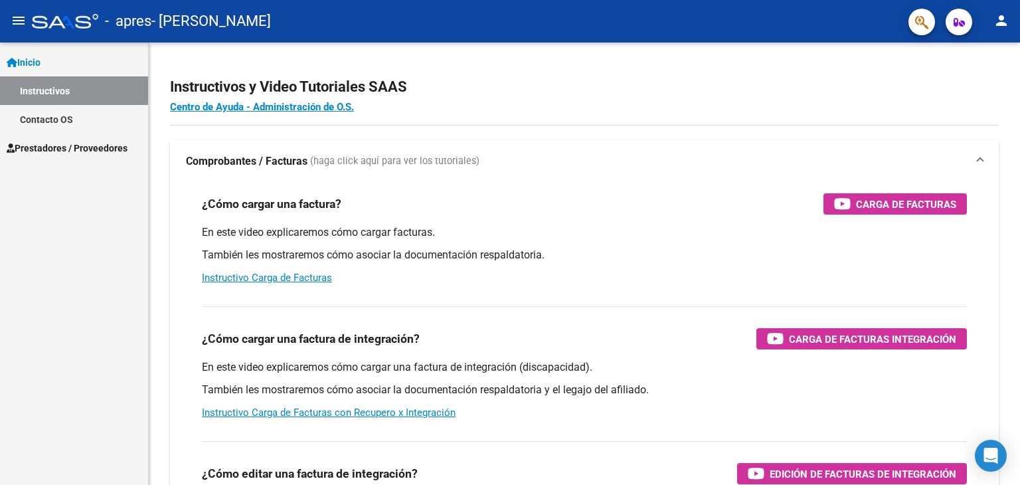  Describe the element at coordinates (246, 161) in the screenshot. I see `strong: Comprobantes / Facturas` at that location.